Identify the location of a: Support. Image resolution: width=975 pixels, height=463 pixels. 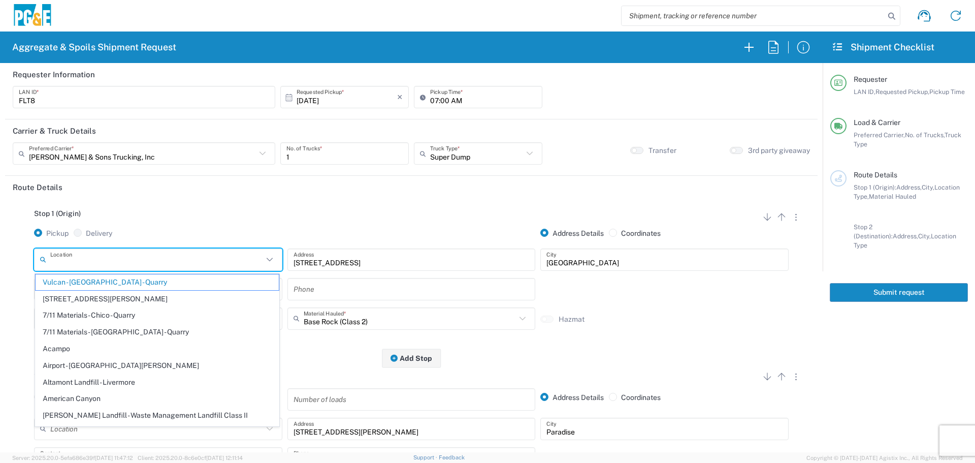
(426, 457).